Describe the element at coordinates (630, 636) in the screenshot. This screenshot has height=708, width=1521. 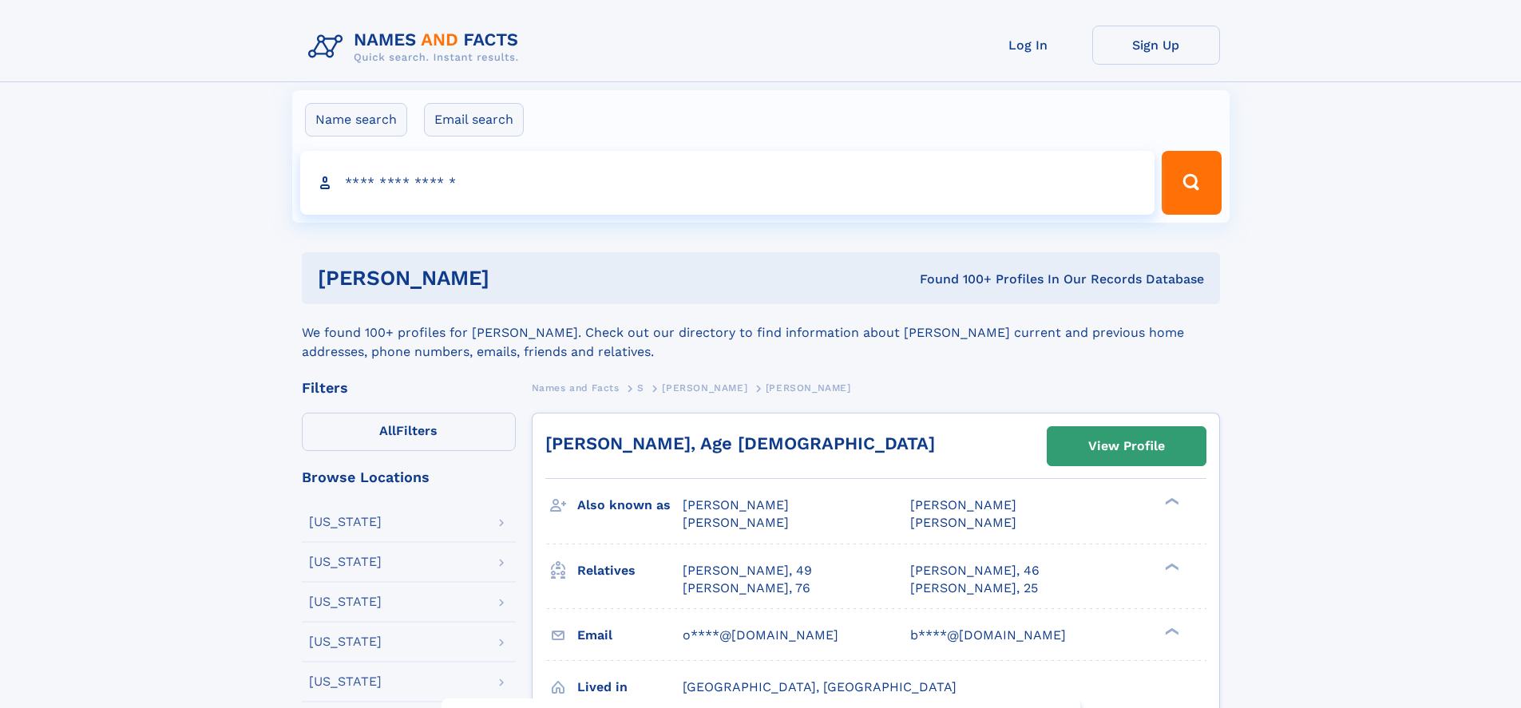
I see `h3: Email` at that location.